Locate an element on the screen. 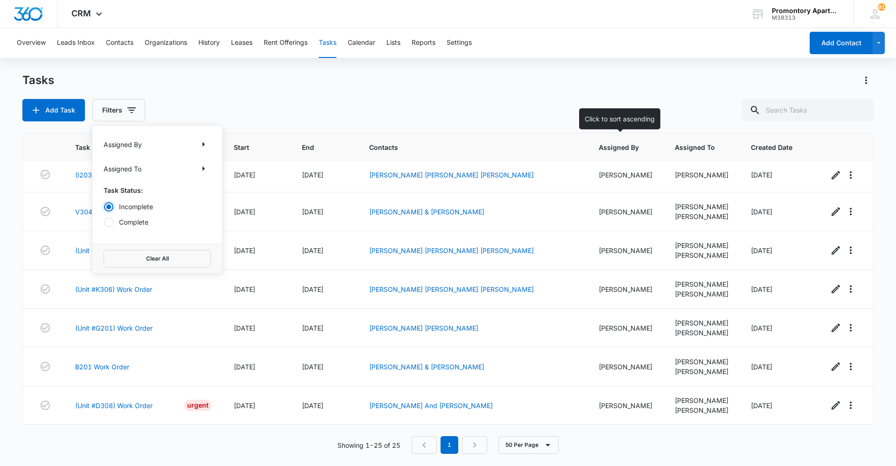 The height and width of the screenshot is (466, 896). label: Incomplete is located at coordinates (157, 206).